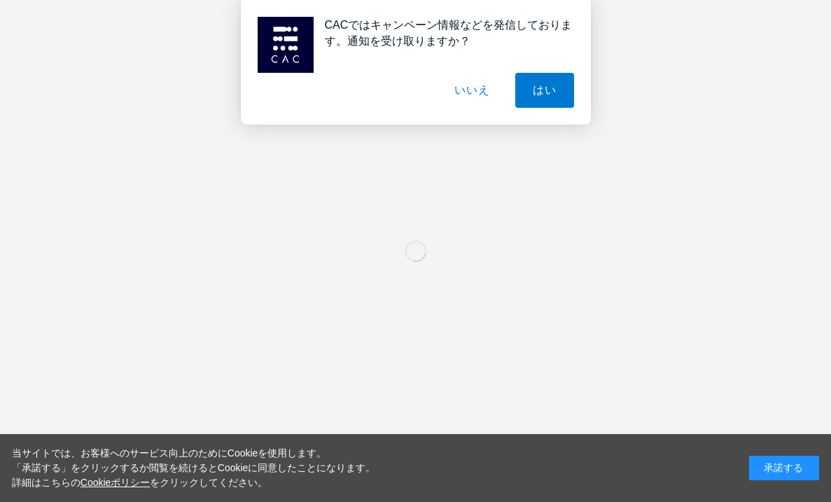  I want to click on a: Cookieポリシー, so click(115, 482).